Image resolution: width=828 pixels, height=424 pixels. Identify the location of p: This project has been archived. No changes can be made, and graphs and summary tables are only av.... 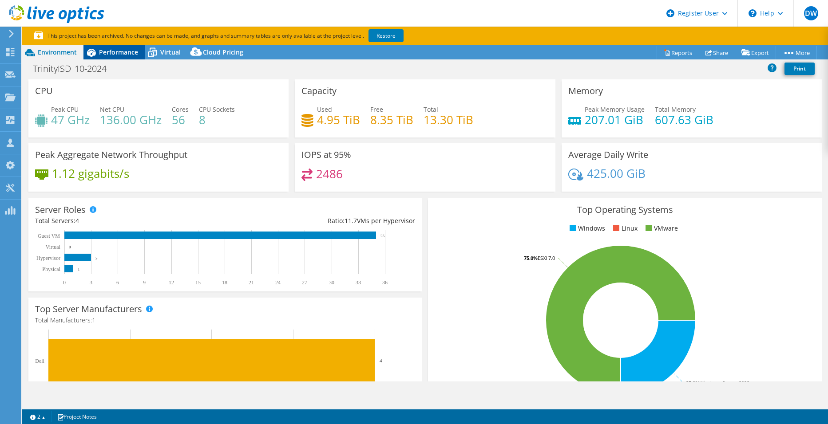
(252, 36).